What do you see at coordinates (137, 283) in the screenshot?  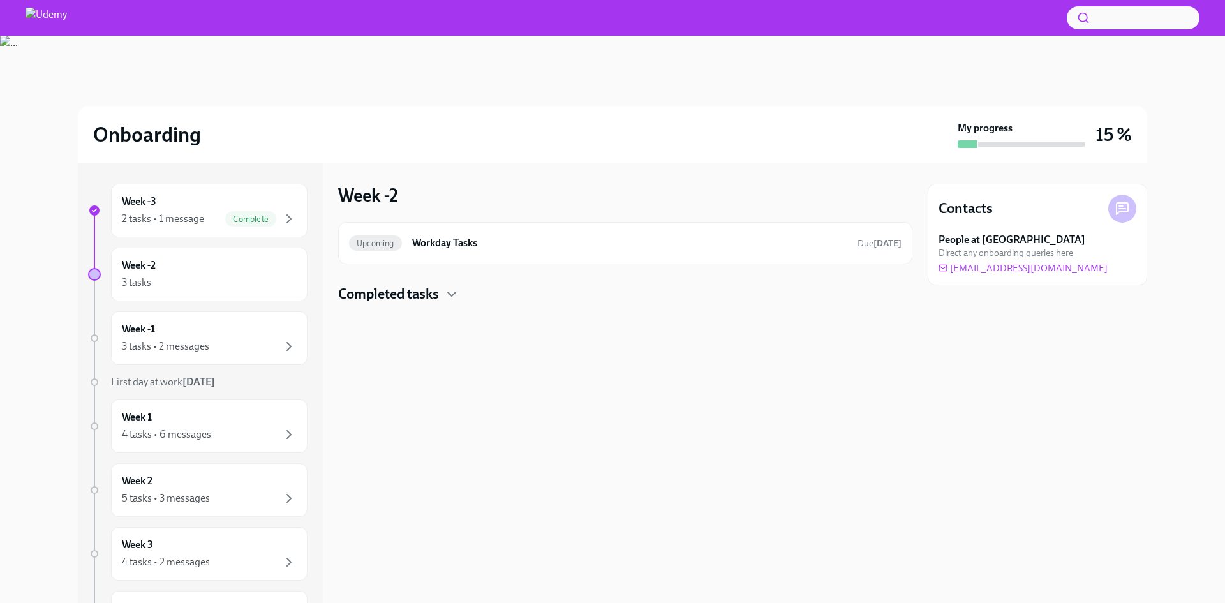 I see `div: 3 tasks` at bounding box center [137, 283].